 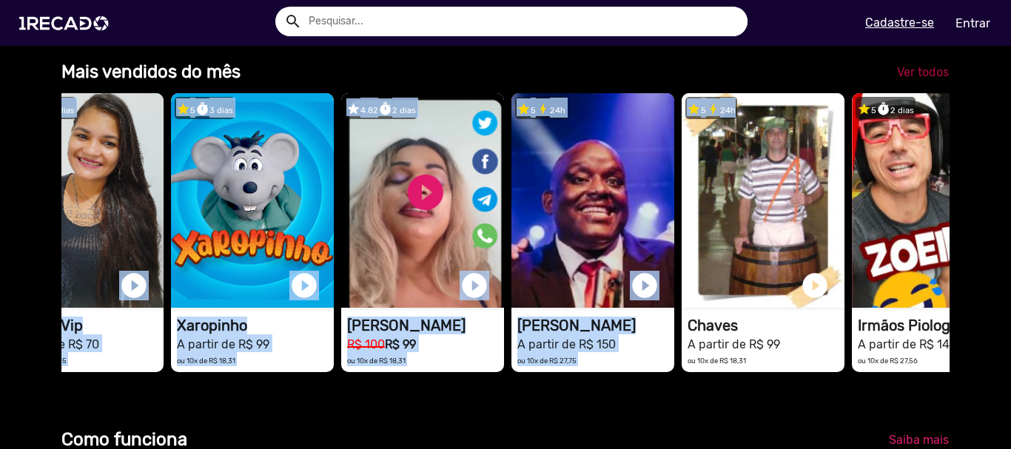 I want to click on b: R$ 99, so click(x=400, y=344).